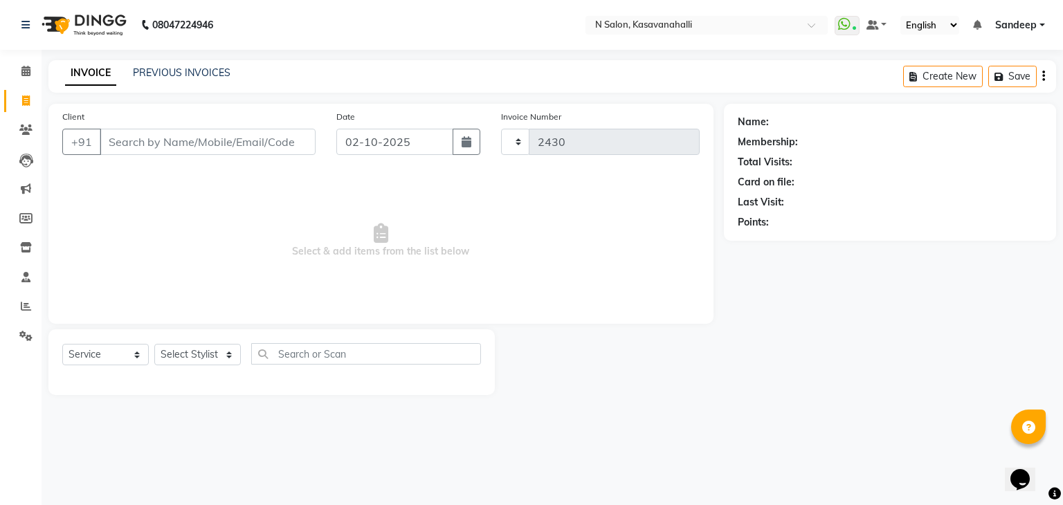 This screenshot has height=505, width=1063. Describe the element at coordinates (91, 73) in the screenshot. I see `a: INVOICE` at that location.